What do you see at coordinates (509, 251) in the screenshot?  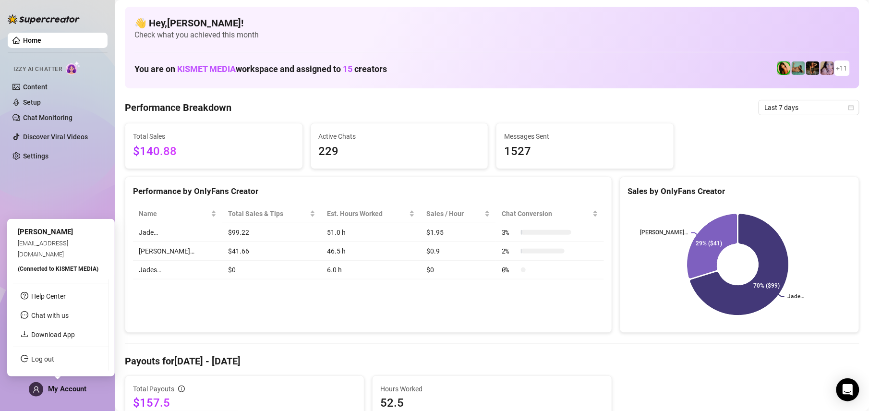 I see `span: 2 %` at bounding box center [509, 251].